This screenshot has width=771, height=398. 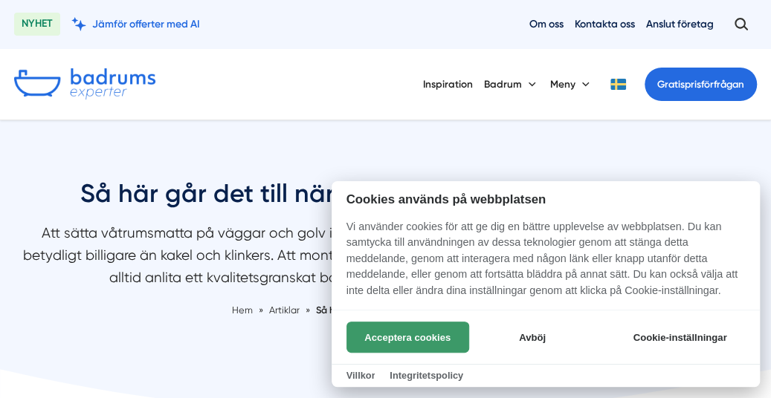 I want to click on p: Vi använder cookies för att ge dig en bättre upplevelse av webbplatsen. Du kan samtycka till anvä..., so click(x=546, y=265).